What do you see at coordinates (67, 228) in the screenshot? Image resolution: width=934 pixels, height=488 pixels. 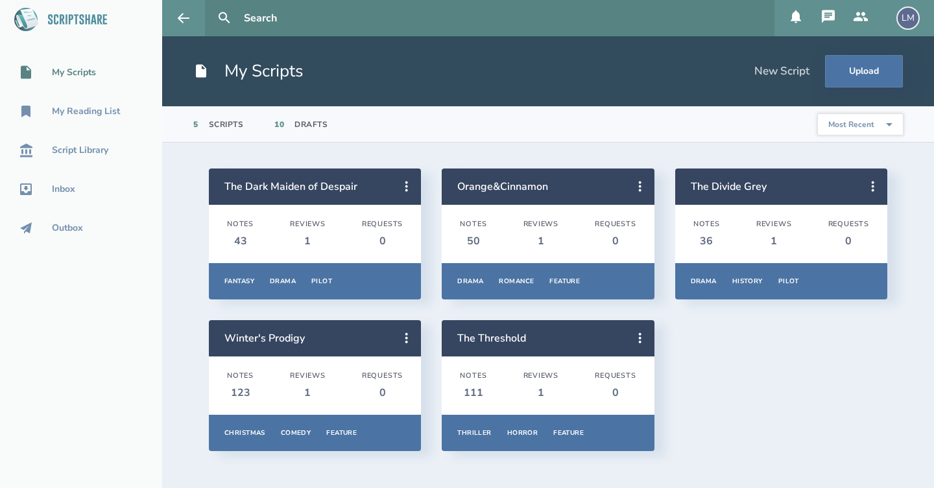 I see `div: Outbox` at bounding box center [67, 228].